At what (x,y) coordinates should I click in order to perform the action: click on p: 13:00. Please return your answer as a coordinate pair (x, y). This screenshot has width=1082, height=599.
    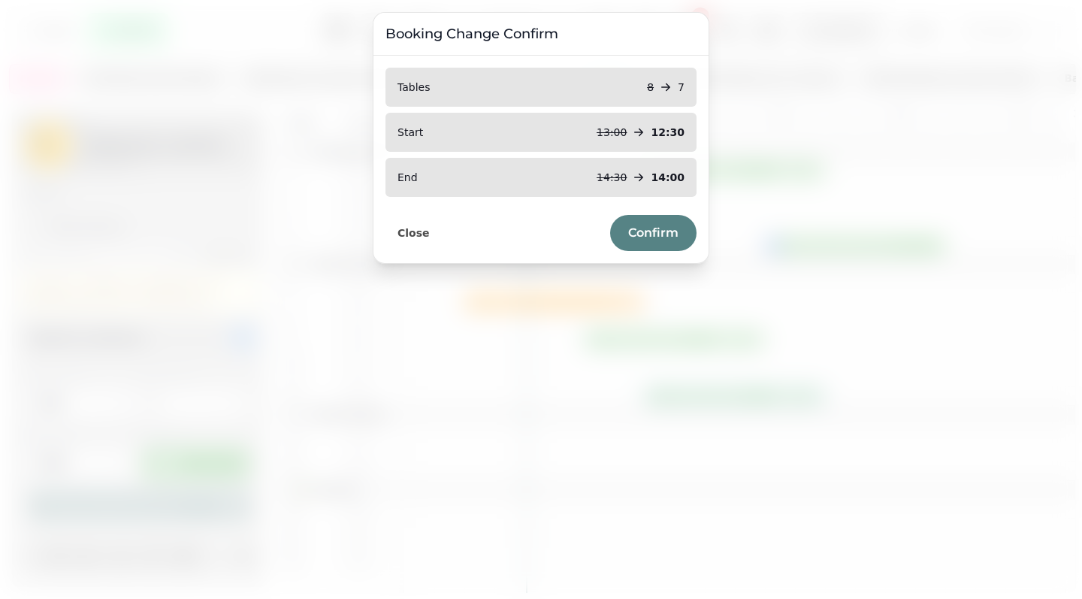
    Looking at the image, I should click on (612, 132).